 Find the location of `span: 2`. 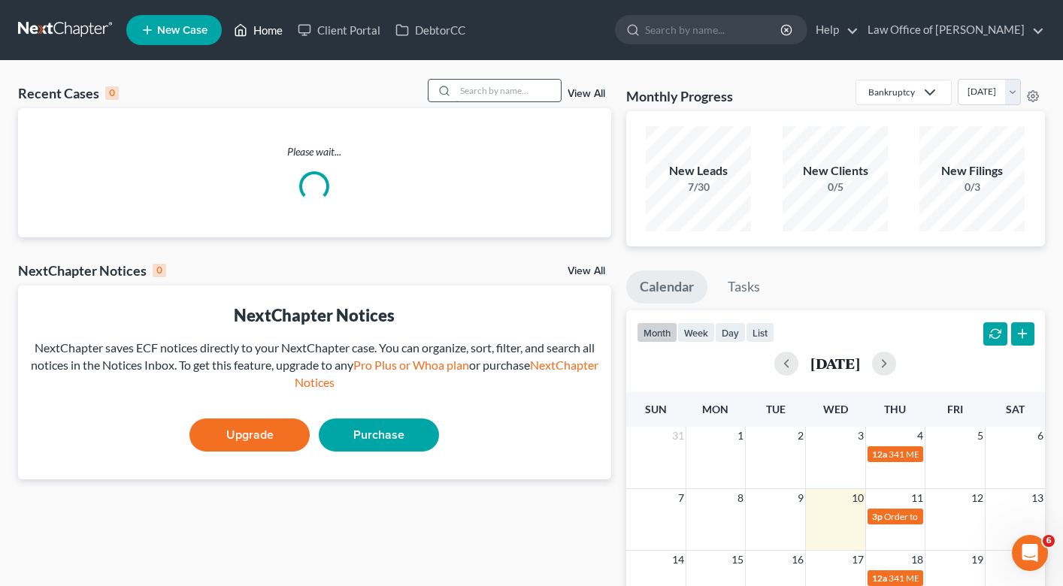

span: 2 is located at coordinates (801, 436).